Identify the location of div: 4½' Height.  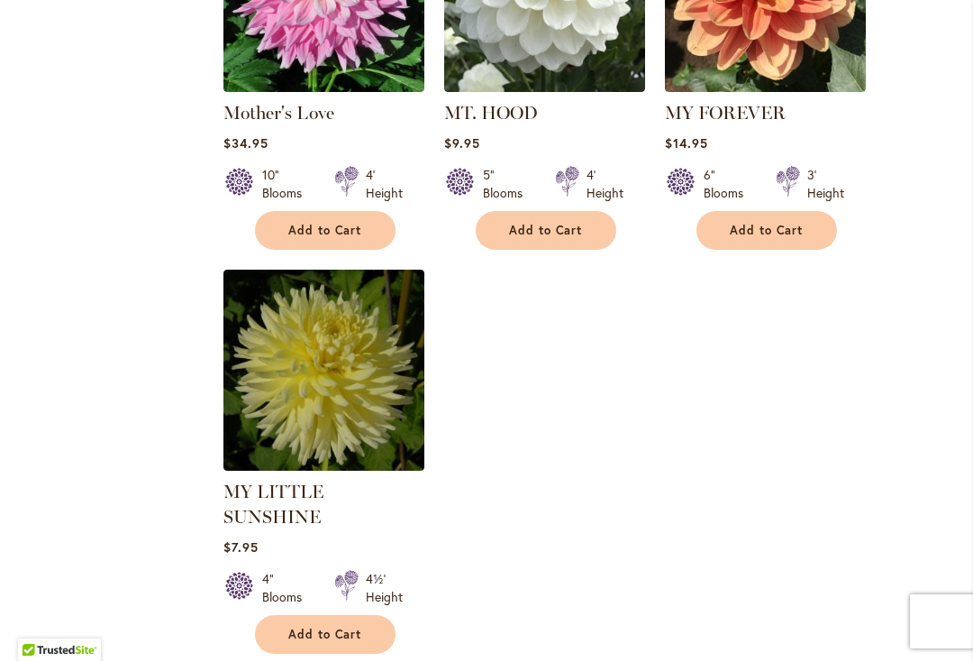
(384, 589).